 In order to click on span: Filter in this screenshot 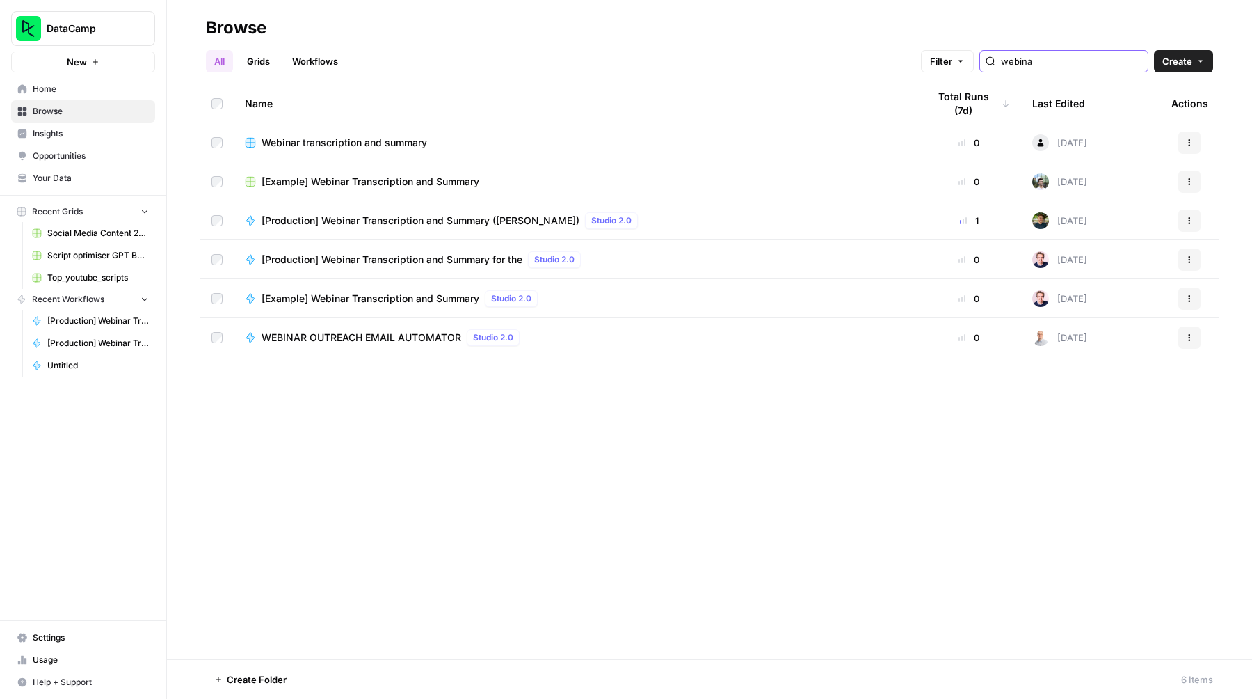, I will do `click(941, 61)`.